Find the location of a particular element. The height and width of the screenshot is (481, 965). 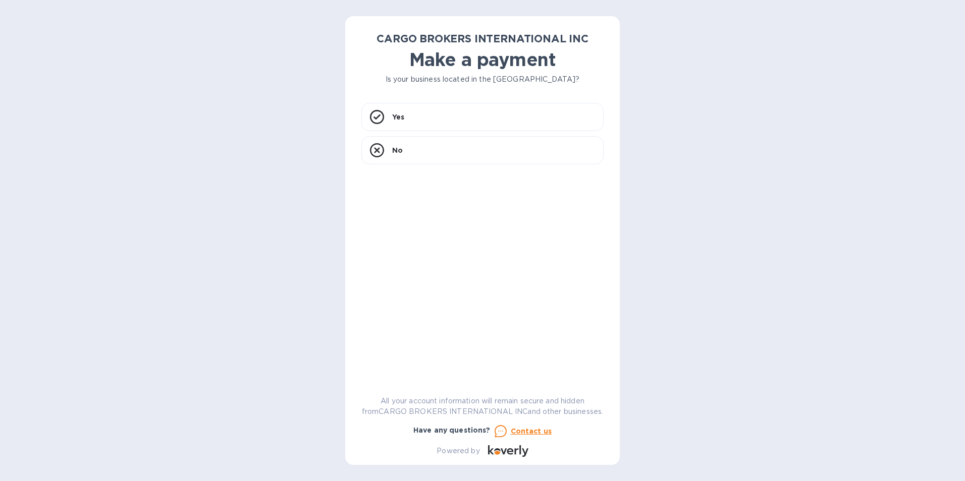

p: Yes is located at coordinates (398, 117).